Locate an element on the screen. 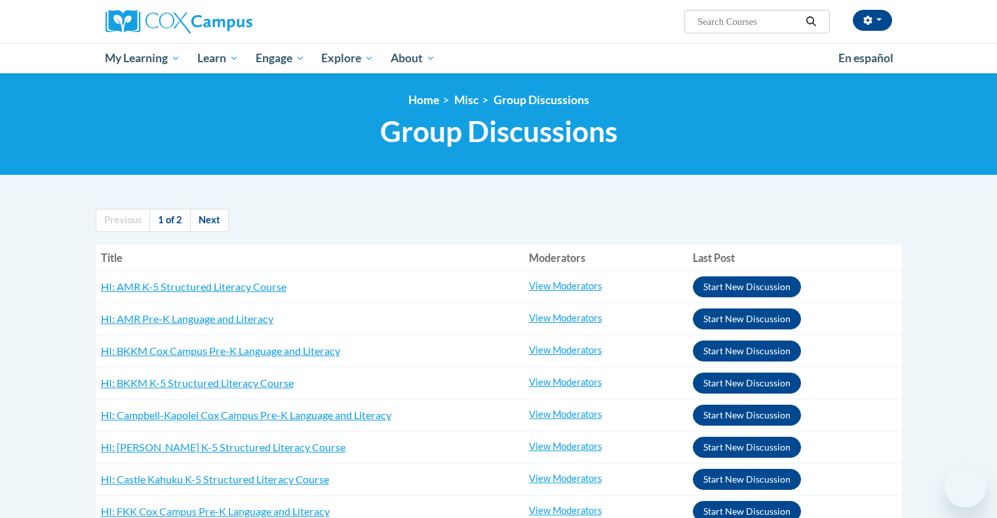  button: Search is located at coordinates (811, 22).